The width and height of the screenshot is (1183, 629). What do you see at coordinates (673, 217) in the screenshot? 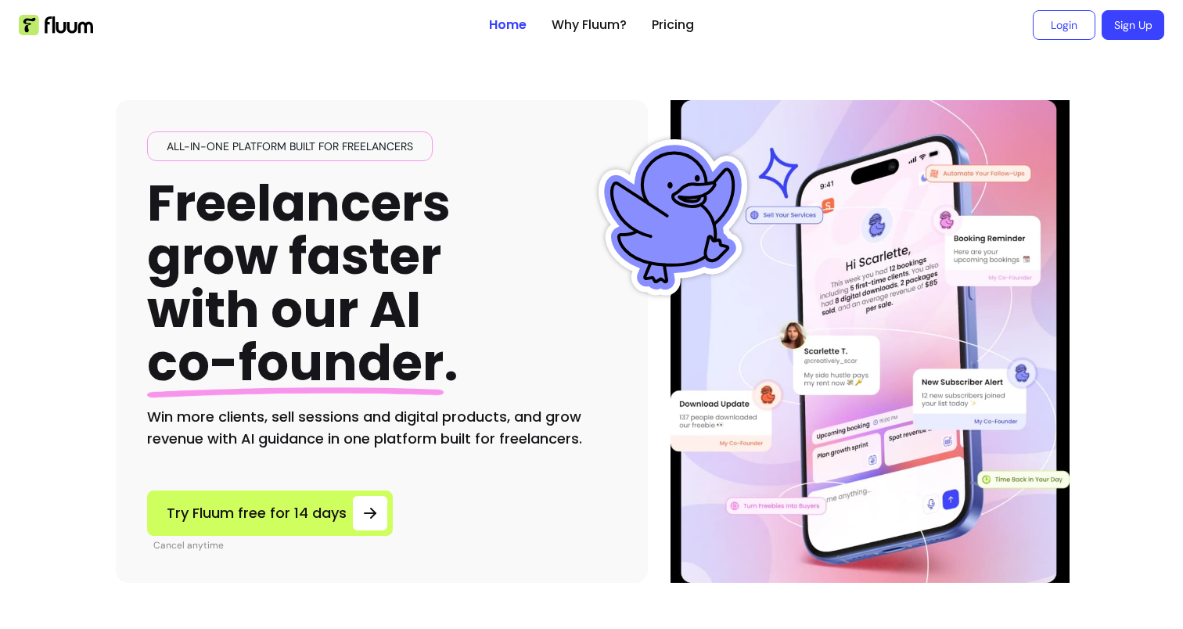
I see `img: Fluum Duck sticker` at bounding box center [673, 217].